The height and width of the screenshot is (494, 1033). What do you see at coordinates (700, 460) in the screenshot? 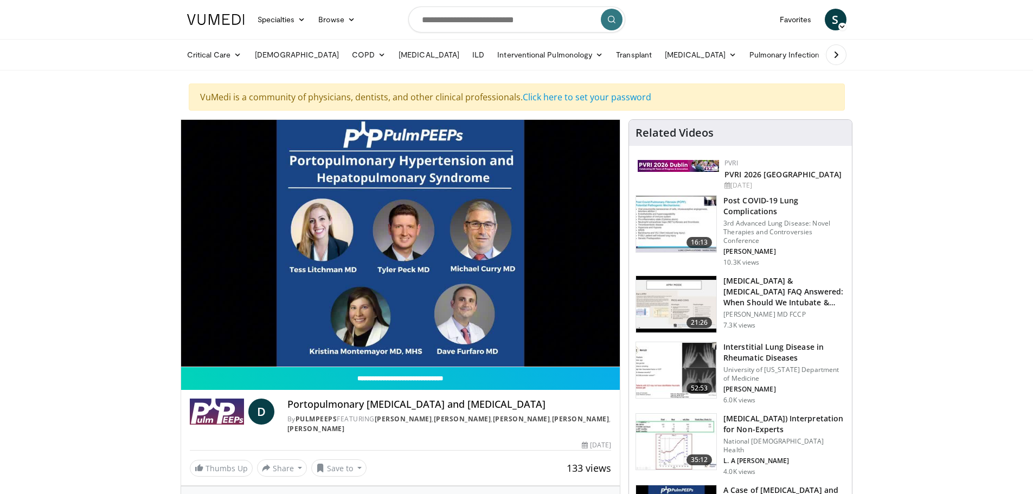
I see `span: 35:12` at bounding box center [700, 460].